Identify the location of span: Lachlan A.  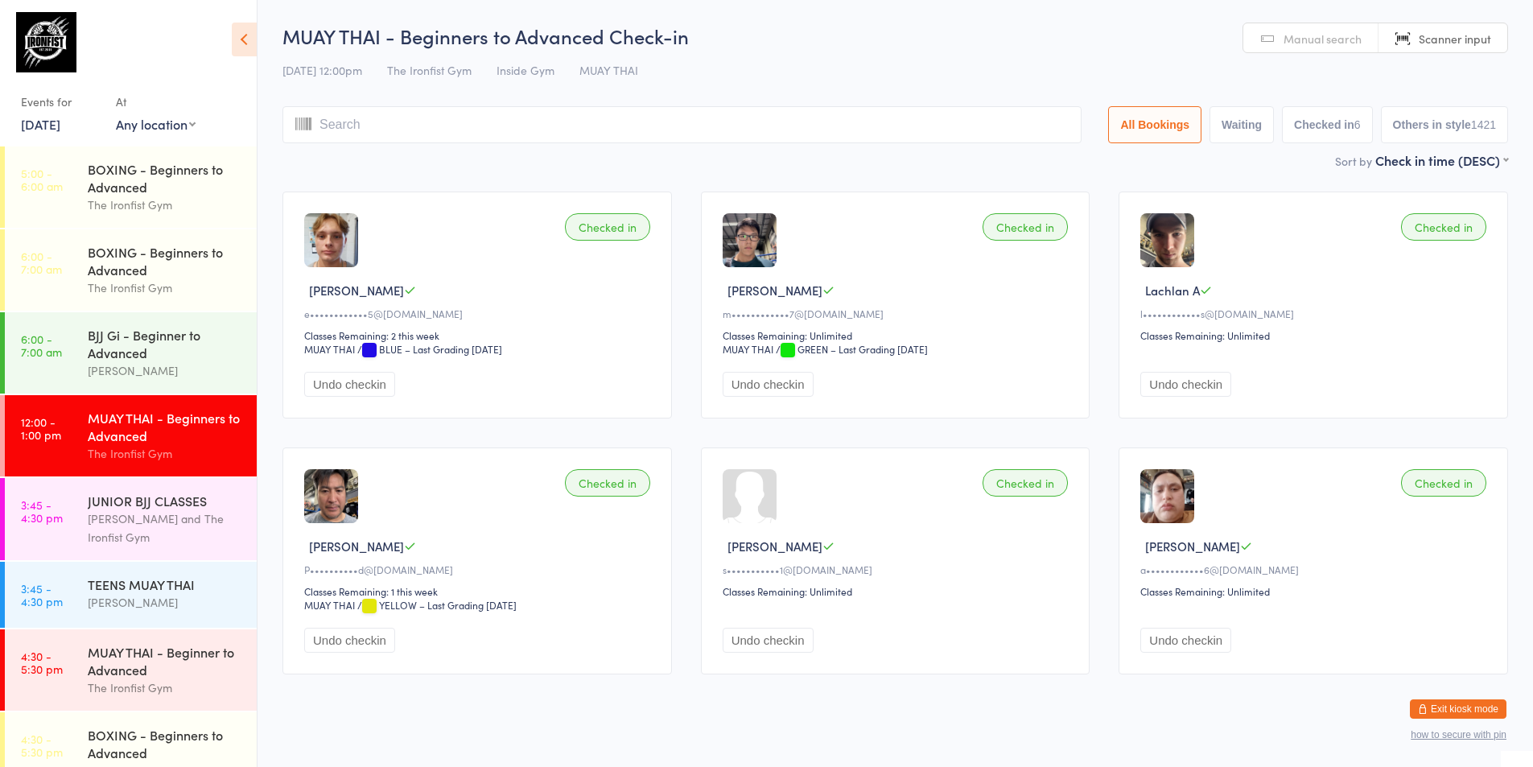
(1172, 290).